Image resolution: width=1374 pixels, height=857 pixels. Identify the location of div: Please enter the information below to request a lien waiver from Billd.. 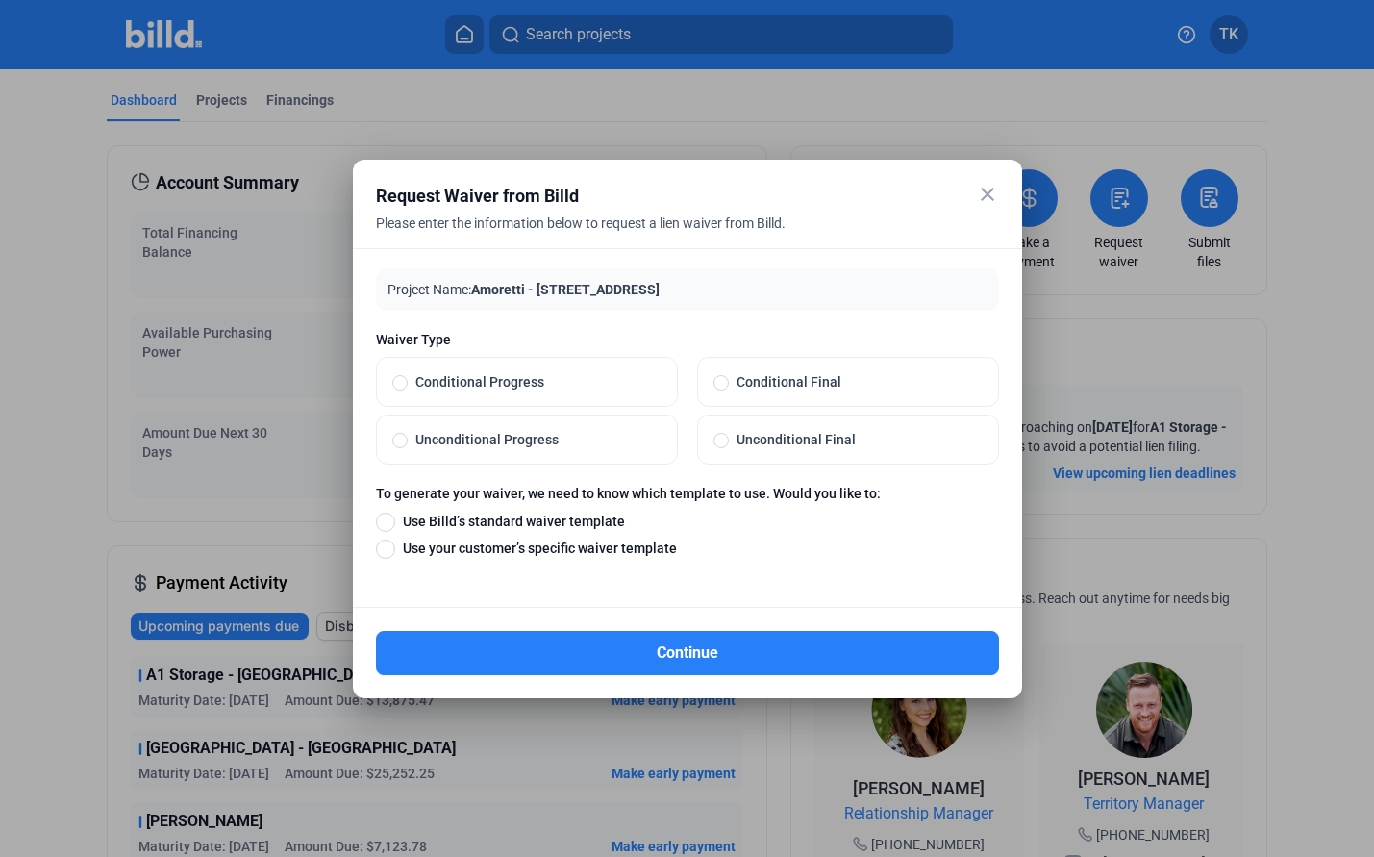
(664, 235).